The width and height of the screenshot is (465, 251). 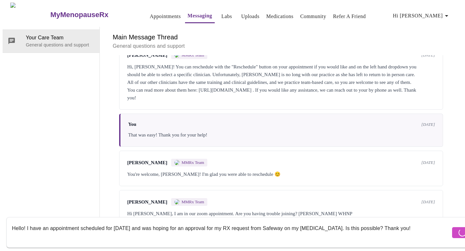 What do you see at coordinates (132, 124) in the screenshot?
I see `span: You` at bounding box center [132, 124].